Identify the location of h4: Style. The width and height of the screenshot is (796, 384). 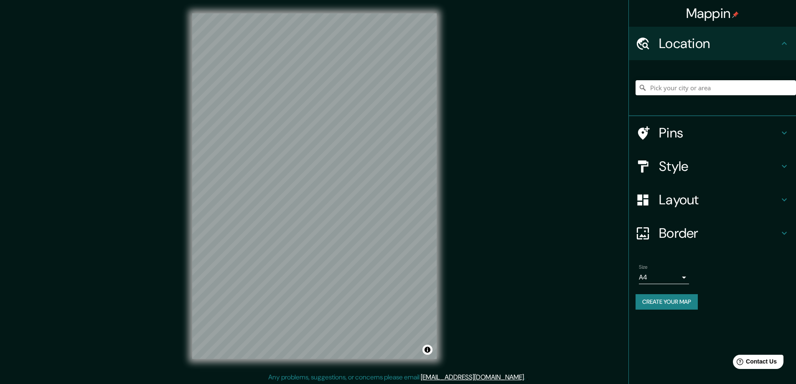
(719, 166).